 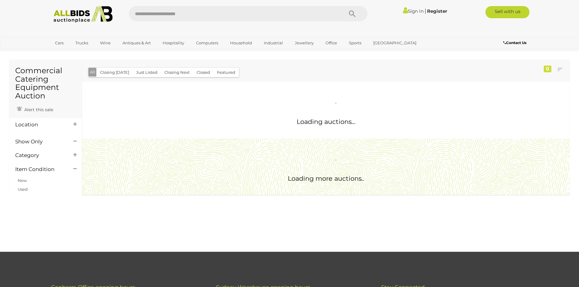 What do you see at coordinates (83, 14) in the screenshot?
I see `img: Allbids.com.au` at bounding box center [83, 14].